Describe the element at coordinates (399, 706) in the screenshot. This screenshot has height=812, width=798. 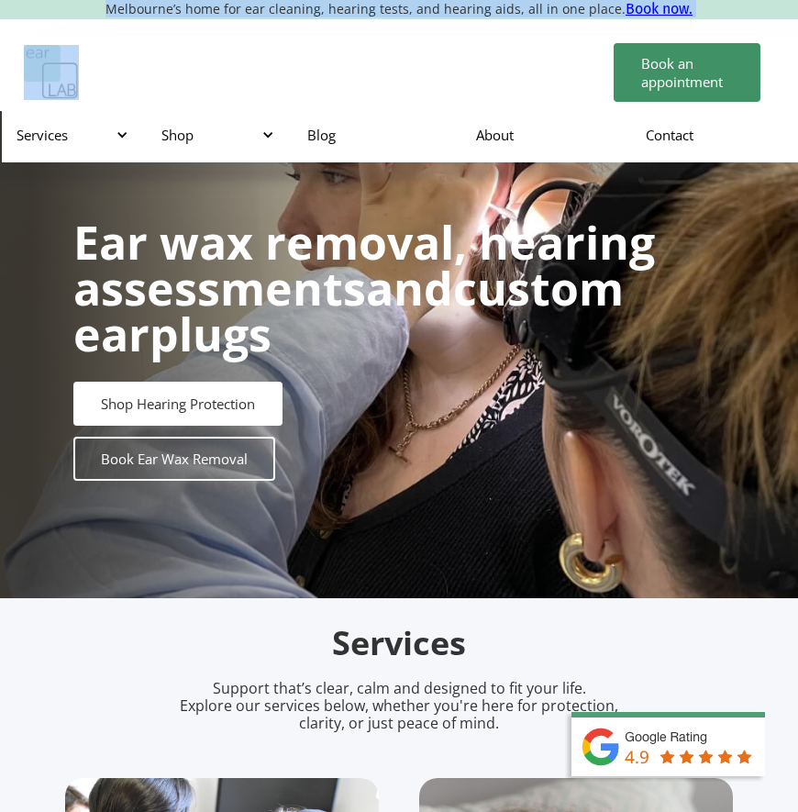
I see `p: Support that’s clear, calm and designed to fit your life. Explore our services below, whether you...` at that location.